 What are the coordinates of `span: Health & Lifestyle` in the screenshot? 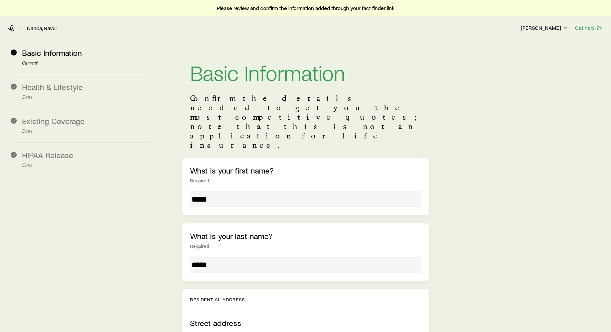 It's located at (52, 87).